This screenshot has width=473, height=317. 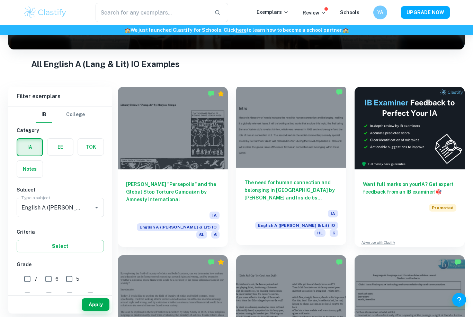 What do you see at coordinates (45, 12) in the screenshot?
I see `img: Clastify logo` at bounding box center [45, 12].